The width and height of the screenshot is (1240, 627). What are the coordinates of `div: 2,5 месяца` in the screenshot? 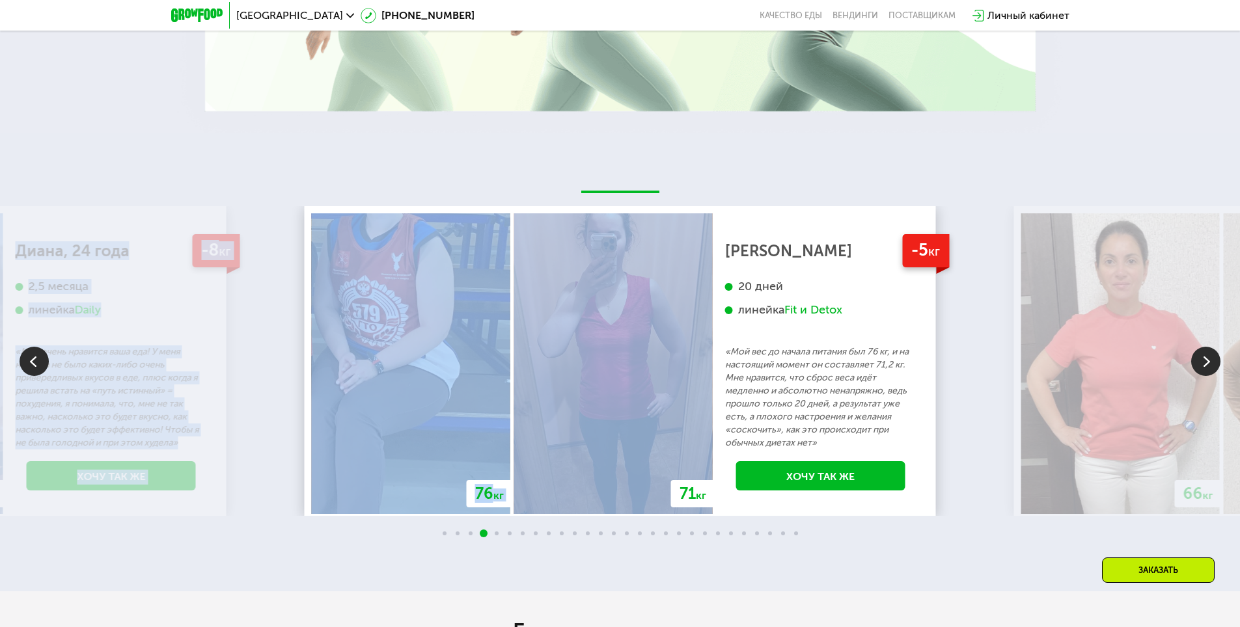 It's located at (111, 286).